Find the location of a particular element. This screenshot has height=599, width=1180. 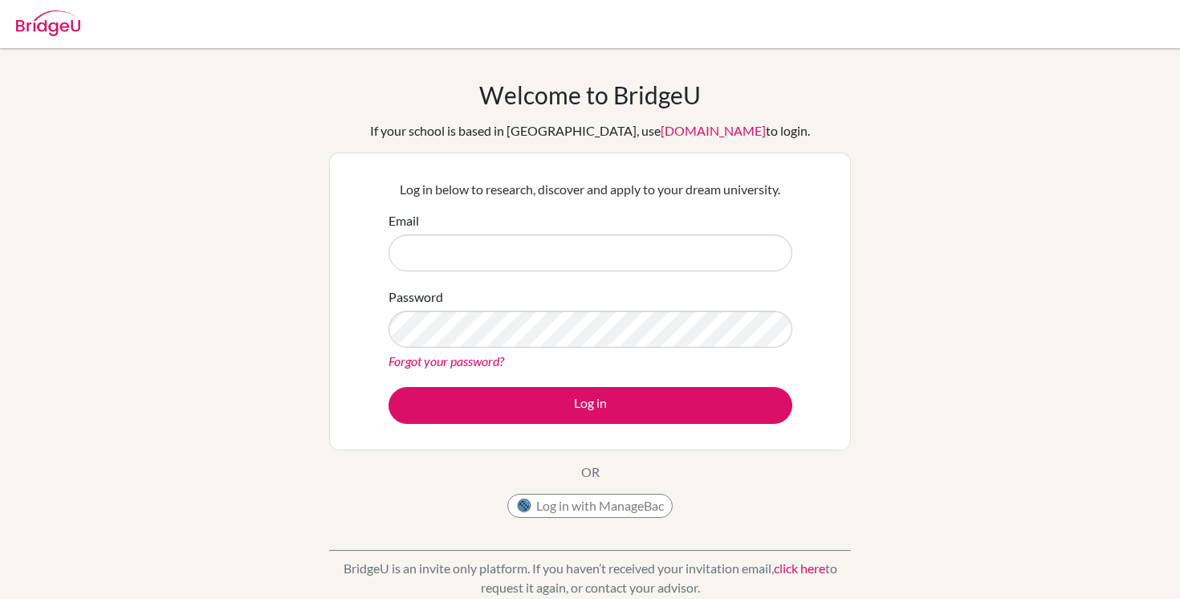

button: Log in with ManageBac is located at coordinates (590, 506).